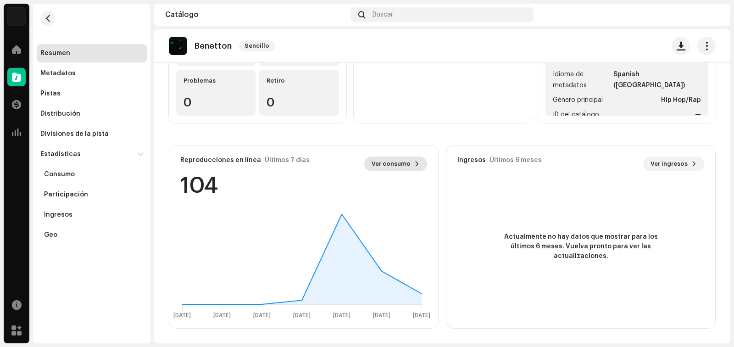  Describe the element at coordinates (66, 194) in the screenshot. I see `div: Participación` at that location.